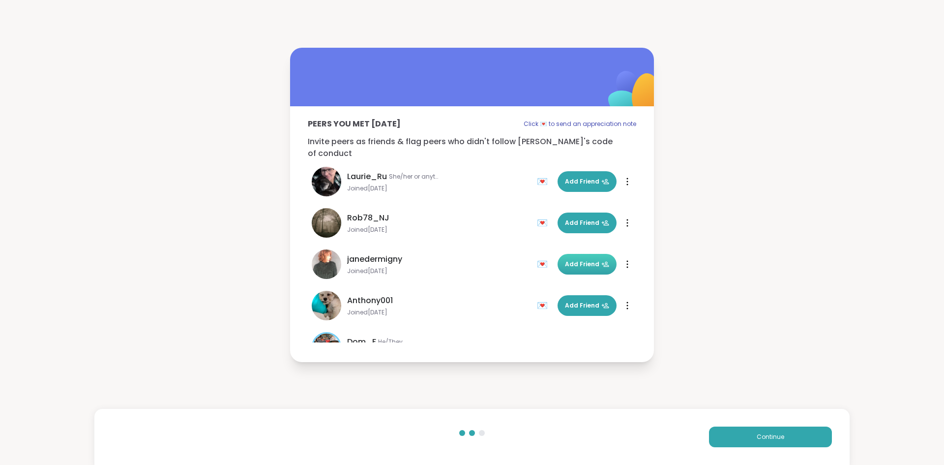 Image resolution: width=944 pixels, height=465 pixels. I want to click on img: janedermigny, so click(326, 264).